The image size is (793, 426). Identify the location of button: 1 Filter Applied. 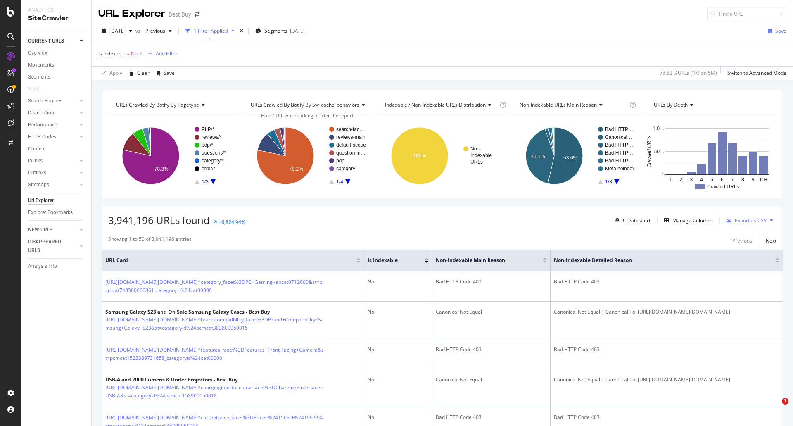
(210, 31).